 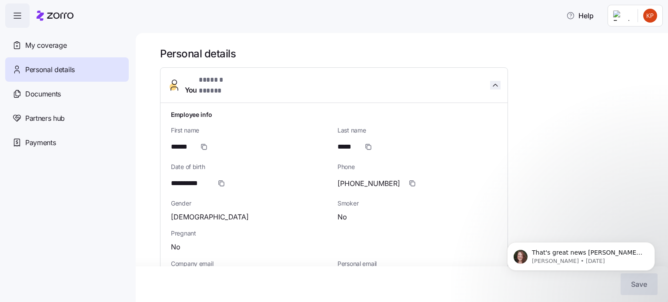 What do you see at coordinates (45, 118) in the screenshot?
I see `span: Partners hub` at bounding box center [45, 118].